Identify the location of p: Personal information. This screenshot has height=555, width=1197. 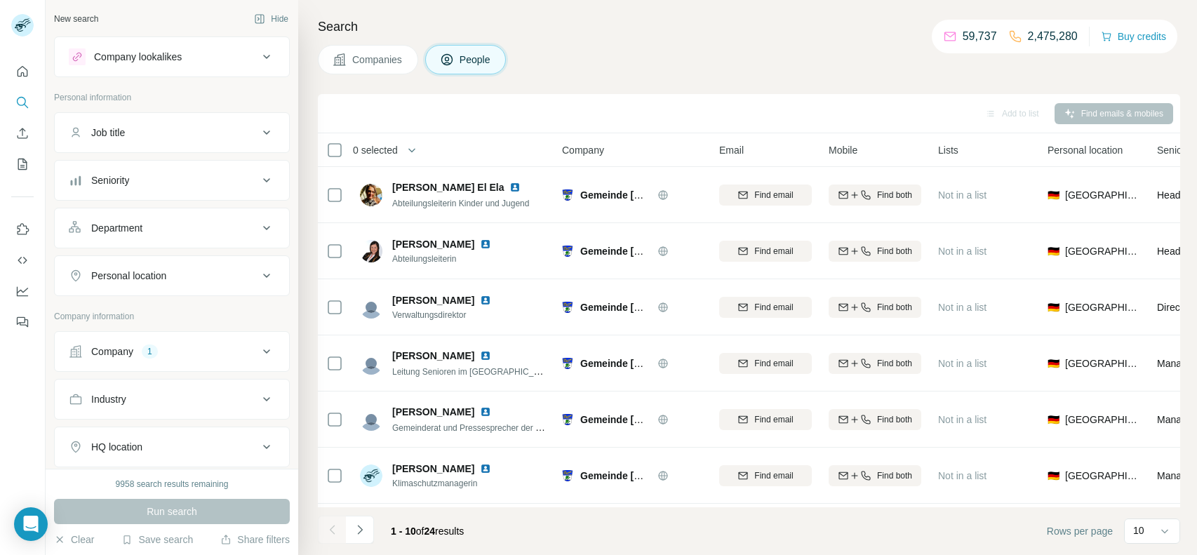
(172, 98).